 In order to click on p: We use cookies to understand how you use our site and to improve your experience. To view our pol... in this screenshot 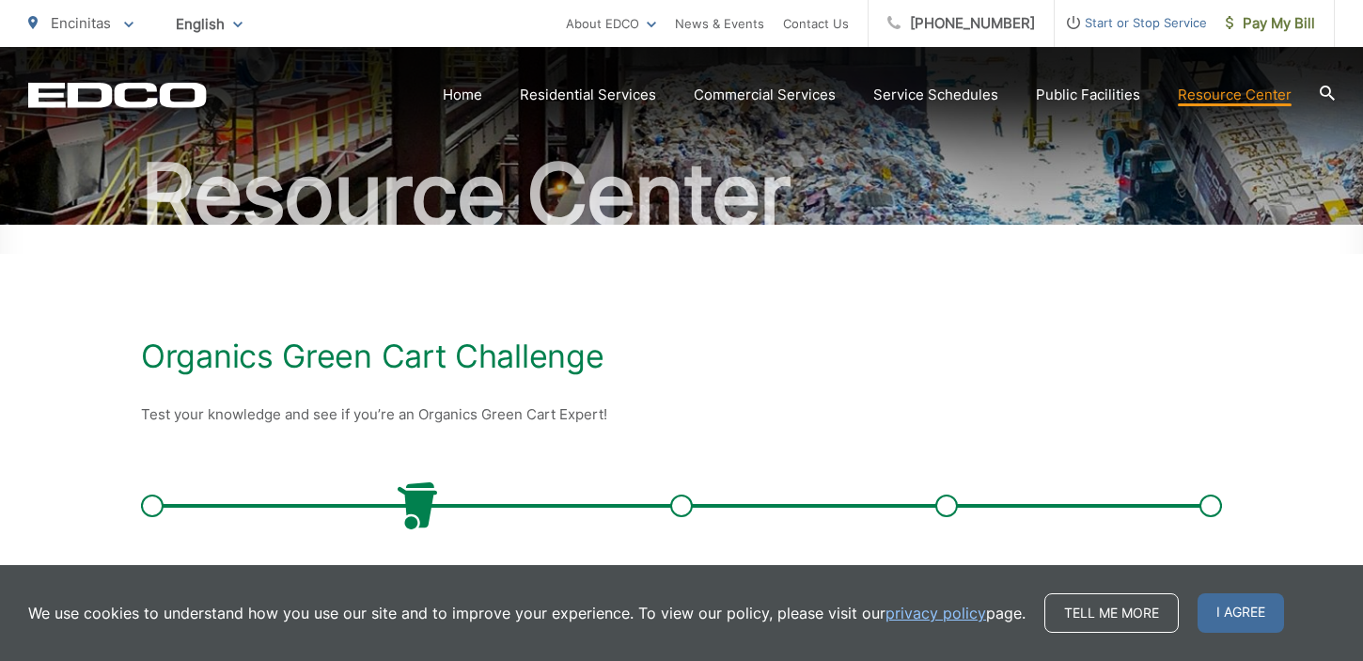, I will do `click(526, 613)`.